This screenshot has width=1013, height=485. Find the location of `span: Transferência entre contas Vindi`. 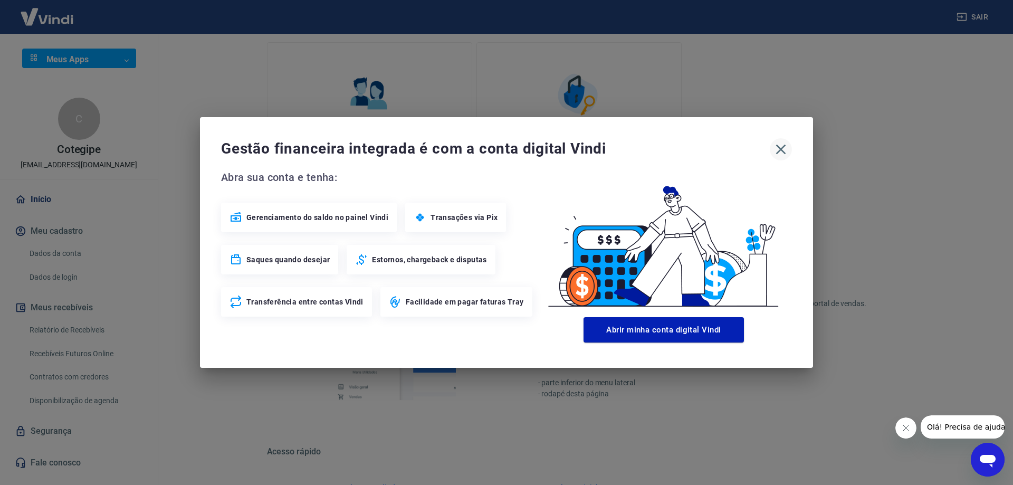

span: Transferência entre contas Vindi is located at coordinates (305, 302).